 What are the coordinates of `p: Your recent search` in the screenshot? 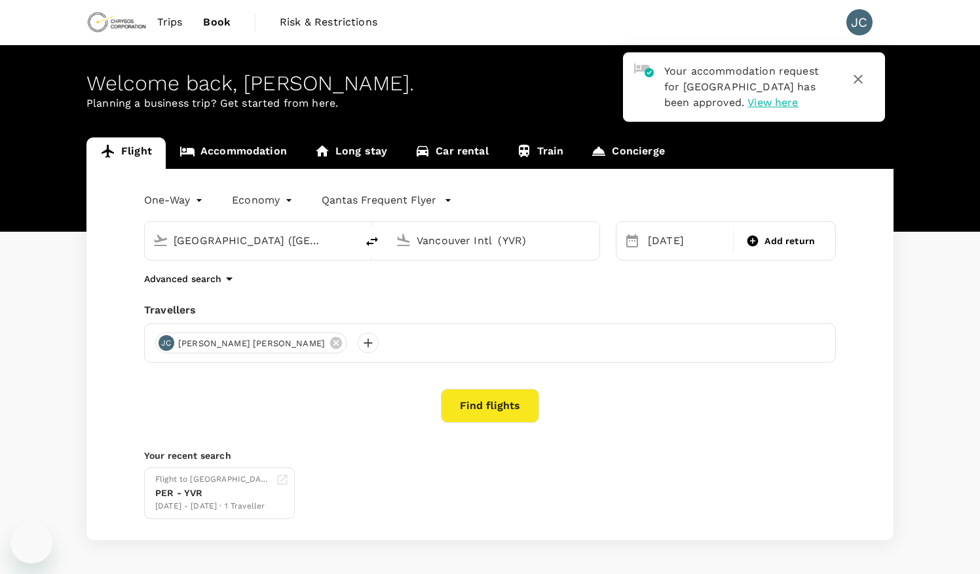 It's located at (490, 456).